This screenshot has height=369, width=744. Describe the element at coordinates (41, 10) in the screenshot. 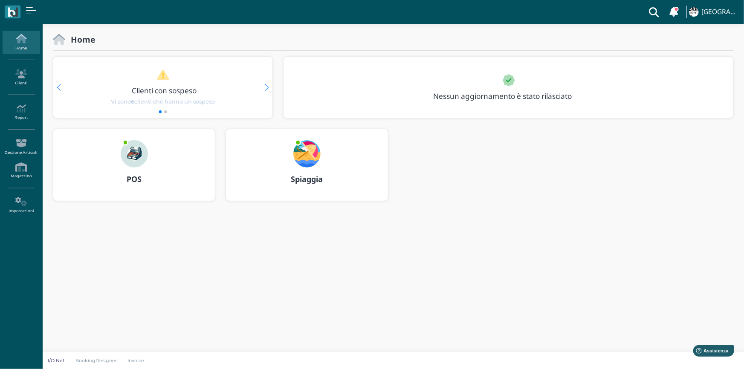

I see `span: Assistenza` at that location.